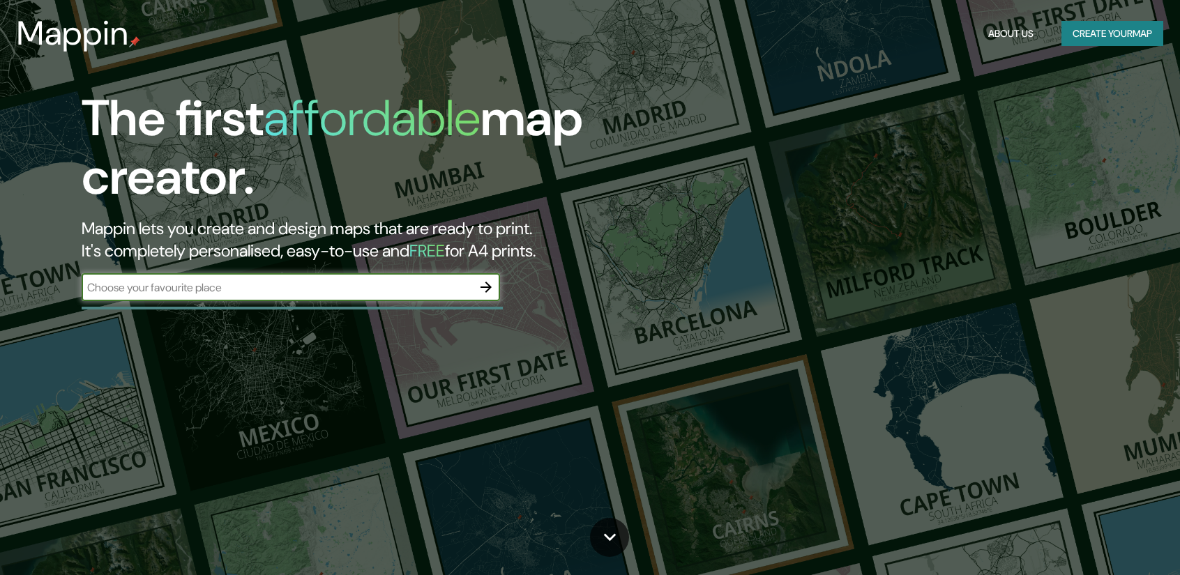 The width and height of the screenshot is (1180, 575). Describe the element at coordinates (135, 42) in the screenshot. I see `img: mappin-pin` at that location.